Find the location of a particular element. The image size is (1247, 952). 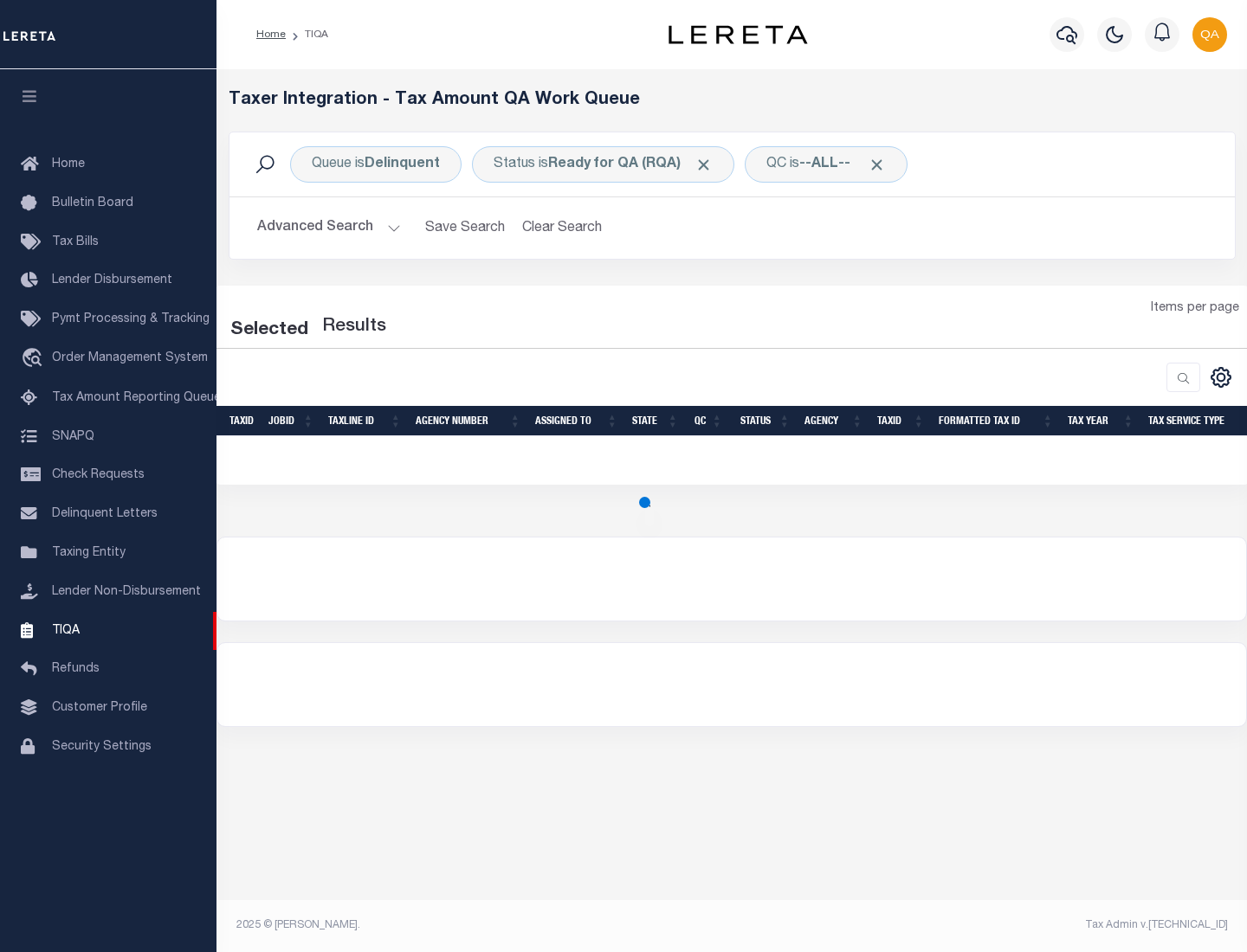

button: Advanced Search is located at coordinates (329, 227).